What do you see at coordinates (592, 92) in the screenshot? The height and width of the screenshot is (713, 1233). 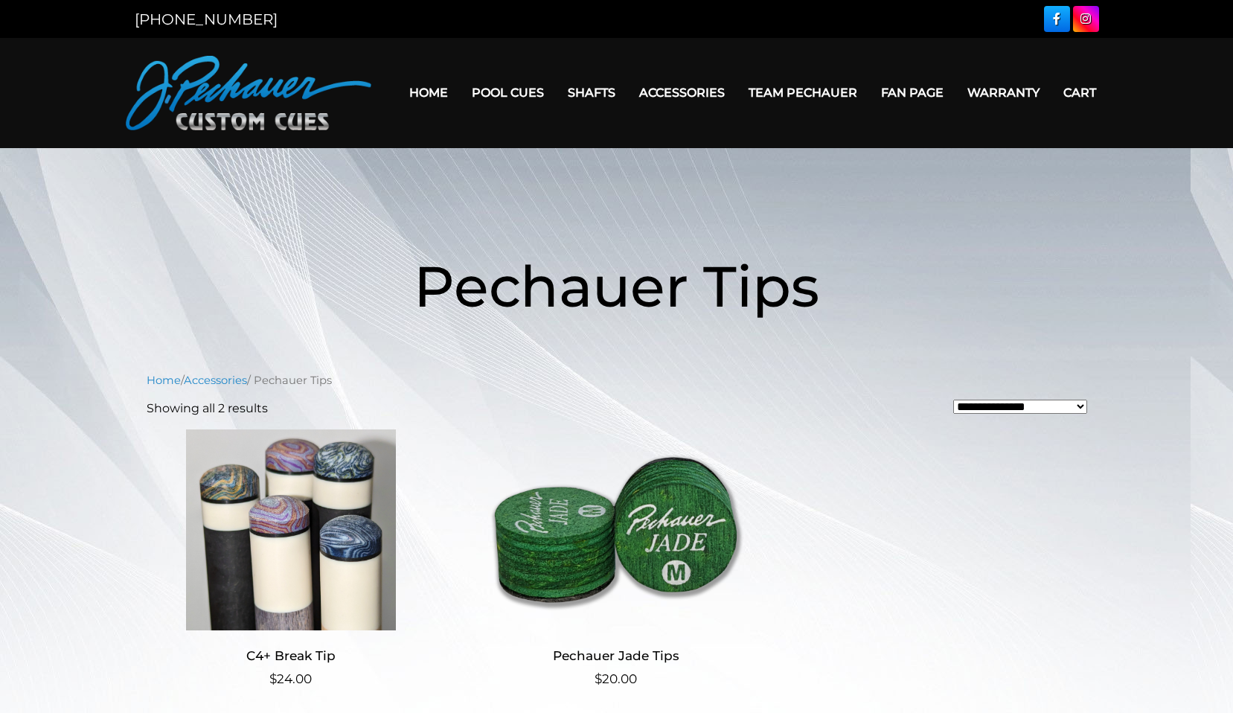 I see `a: Shafts` at bounding box center [592, 92].